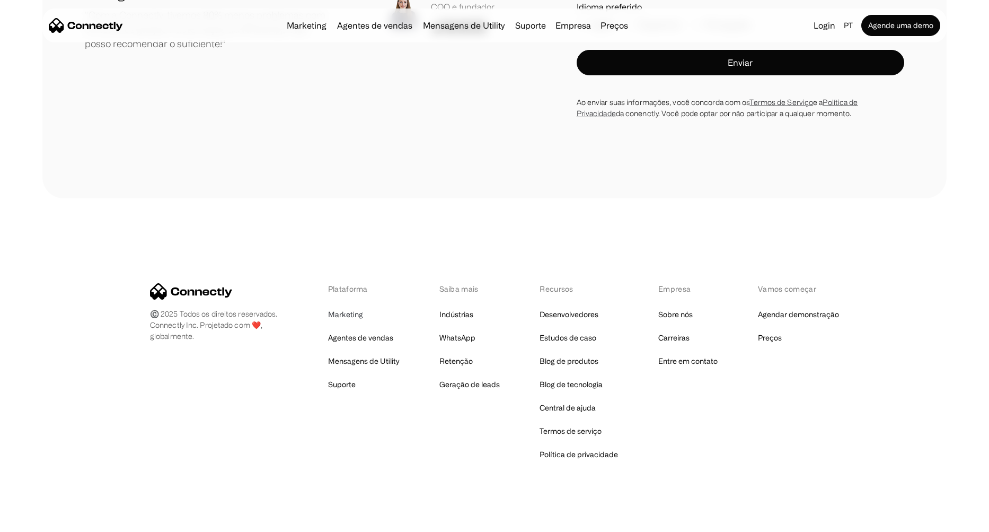 The width and height of the screenshot is (989, 532). Describe the element at coordinates (688, 361) in the screenshot. I see `a: Entre em contato` at that location.